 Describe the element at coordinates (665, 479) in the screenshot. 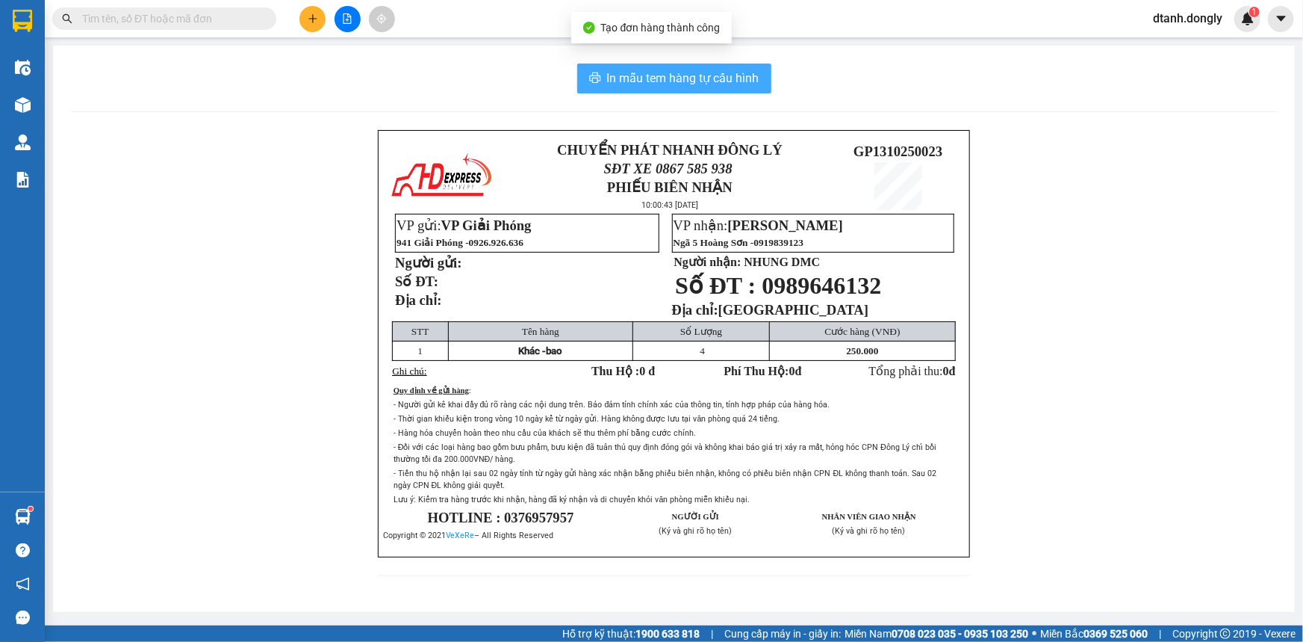

I see `span: - Tiền thu hộ nhận lại sau 02 ngày tính từ ngày gửi hàng xác nhận bằng phiếu biên nhận, không có ...` at that location.